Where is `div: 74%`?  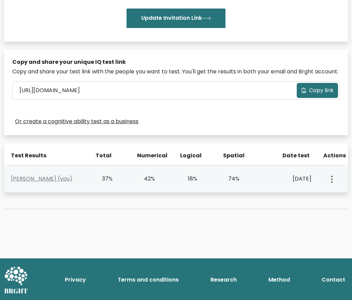 div: 74% is located at coordinates (231, 179).